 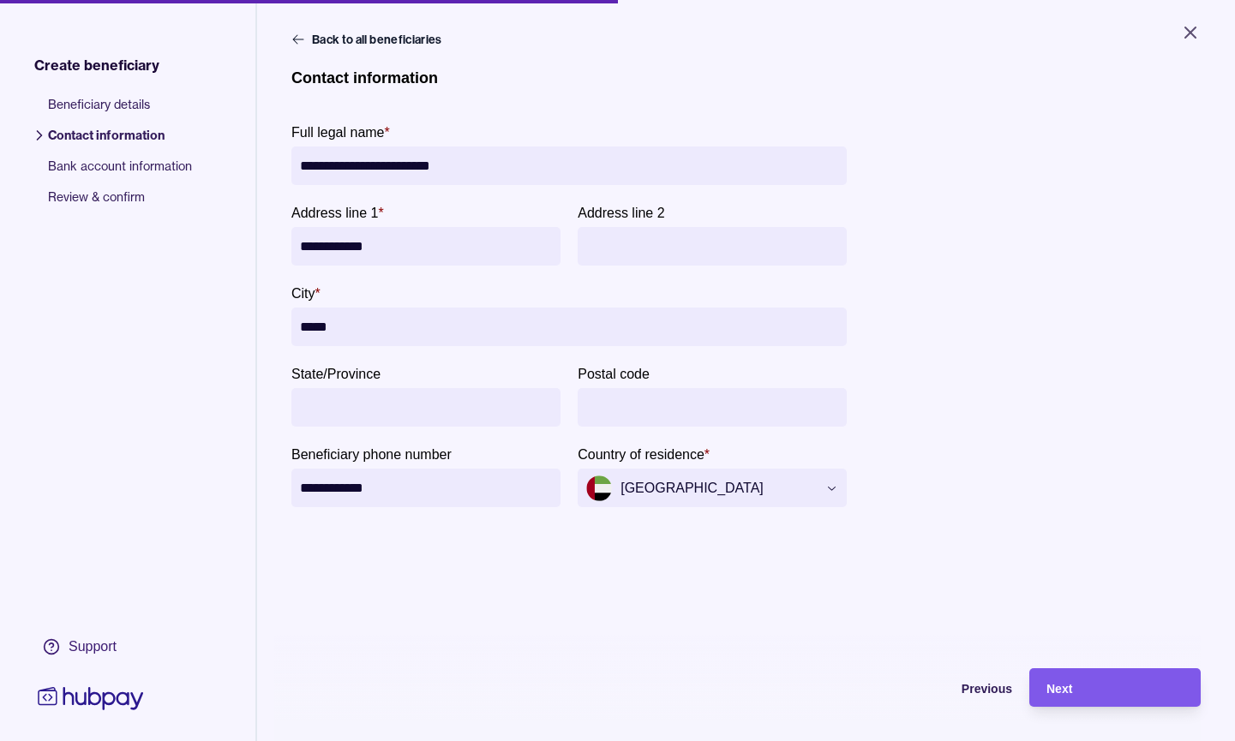 What do you see at coordinates (569, 165) in the screenshot?
I see `input: Full legal name` at bounding box center [569, 165].